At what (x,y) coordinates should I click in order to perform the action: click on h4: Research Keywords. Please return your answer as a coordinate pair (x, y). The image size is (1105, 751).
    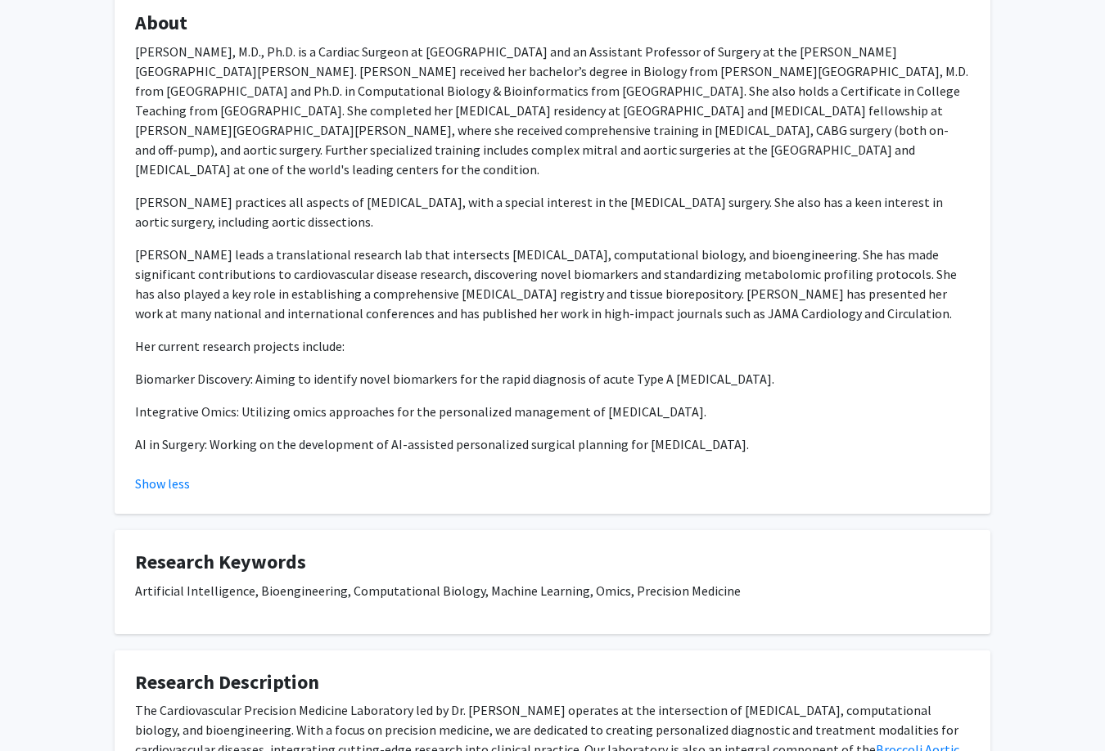
    Looking at the image, I should click on (552, 562).